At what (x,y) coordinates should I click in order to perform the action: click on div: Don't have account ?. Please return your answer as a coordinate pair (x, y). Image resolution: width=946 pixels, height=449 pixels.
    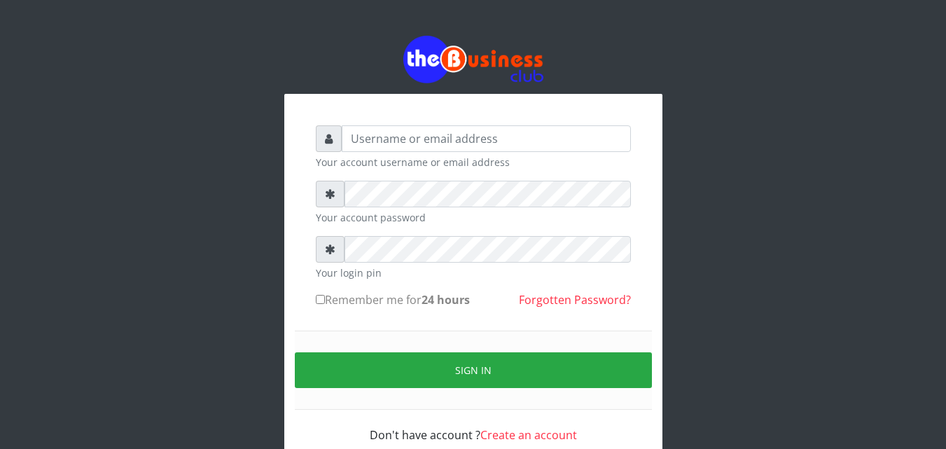
    Looking at the image, I should click on (473, 426).